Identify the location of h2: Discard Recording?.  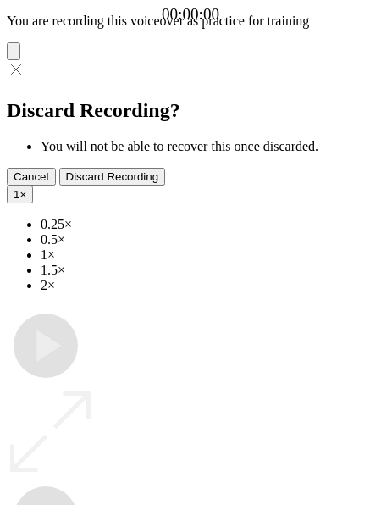
(191, 110).